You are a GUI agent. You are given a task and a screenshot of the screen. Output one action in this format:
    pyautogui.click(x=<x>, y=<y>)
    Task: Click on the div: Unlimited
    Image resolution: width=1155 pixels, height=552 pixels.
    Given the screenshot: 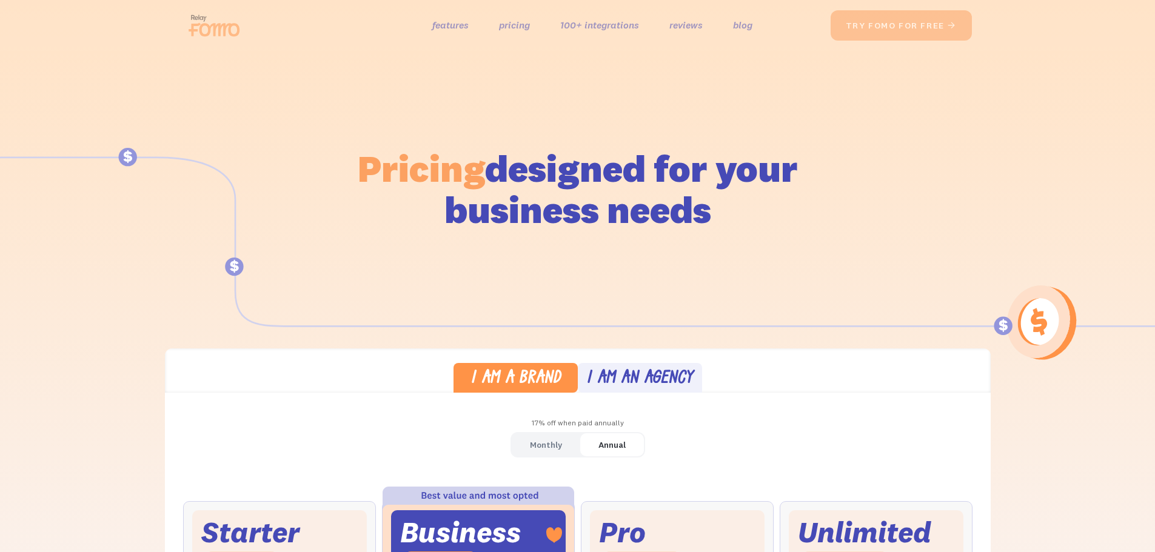 What is the action you would take?
    pyautogui.click(x=864, y=532)
    